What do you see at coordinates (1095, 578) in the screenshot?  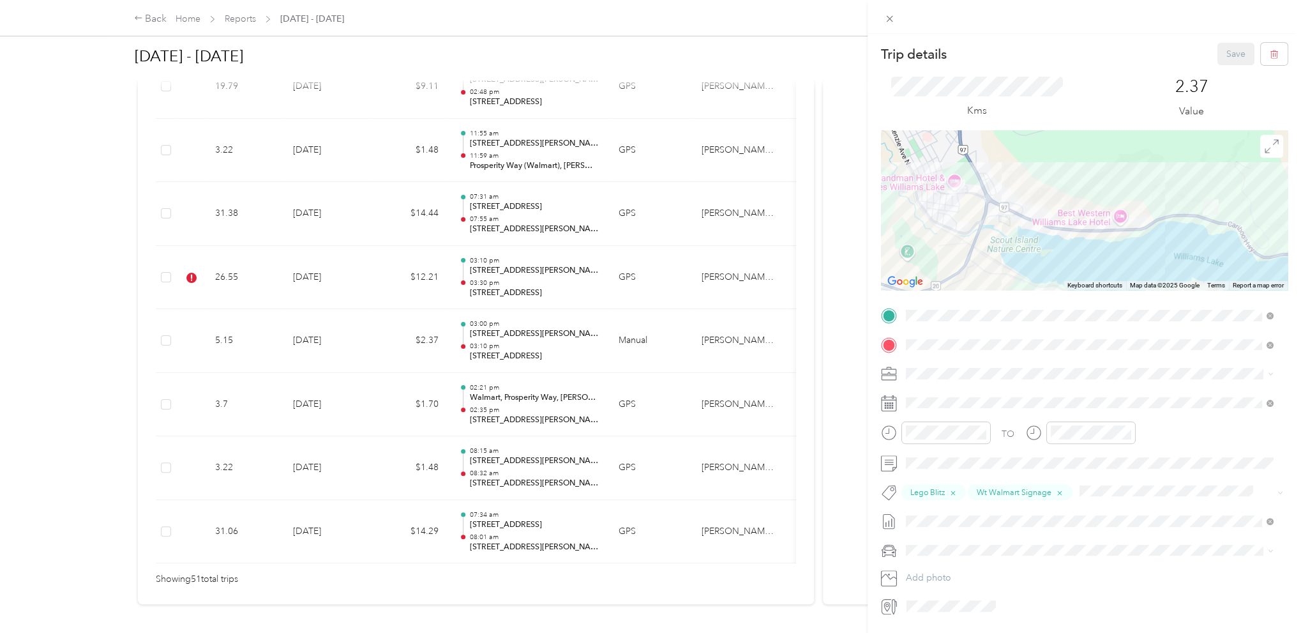 I see `button: Add photo` at bounding box center [1095, 578].